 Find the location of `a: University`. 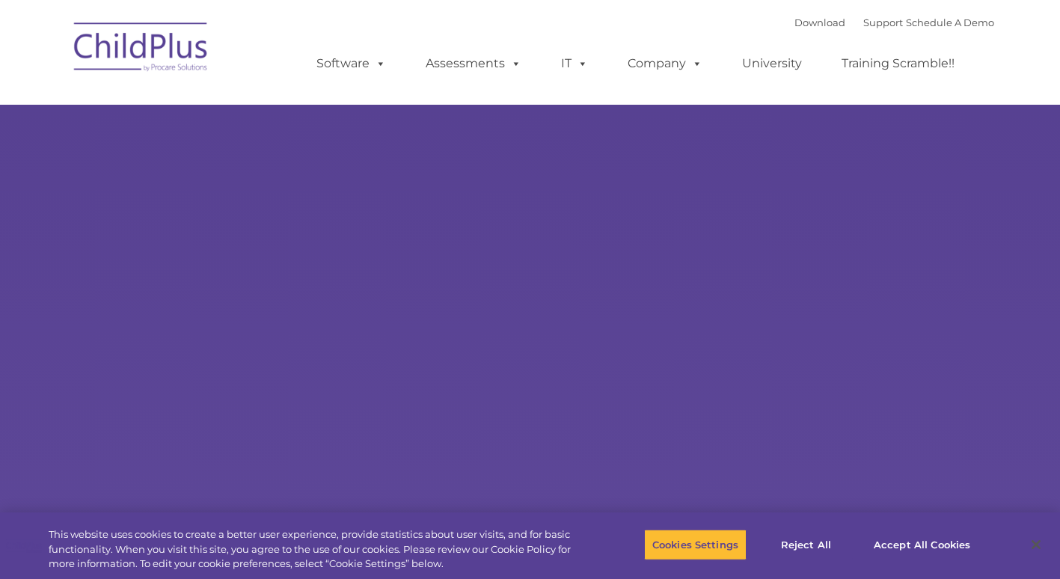

a: University is located at coordinates (772, 64).